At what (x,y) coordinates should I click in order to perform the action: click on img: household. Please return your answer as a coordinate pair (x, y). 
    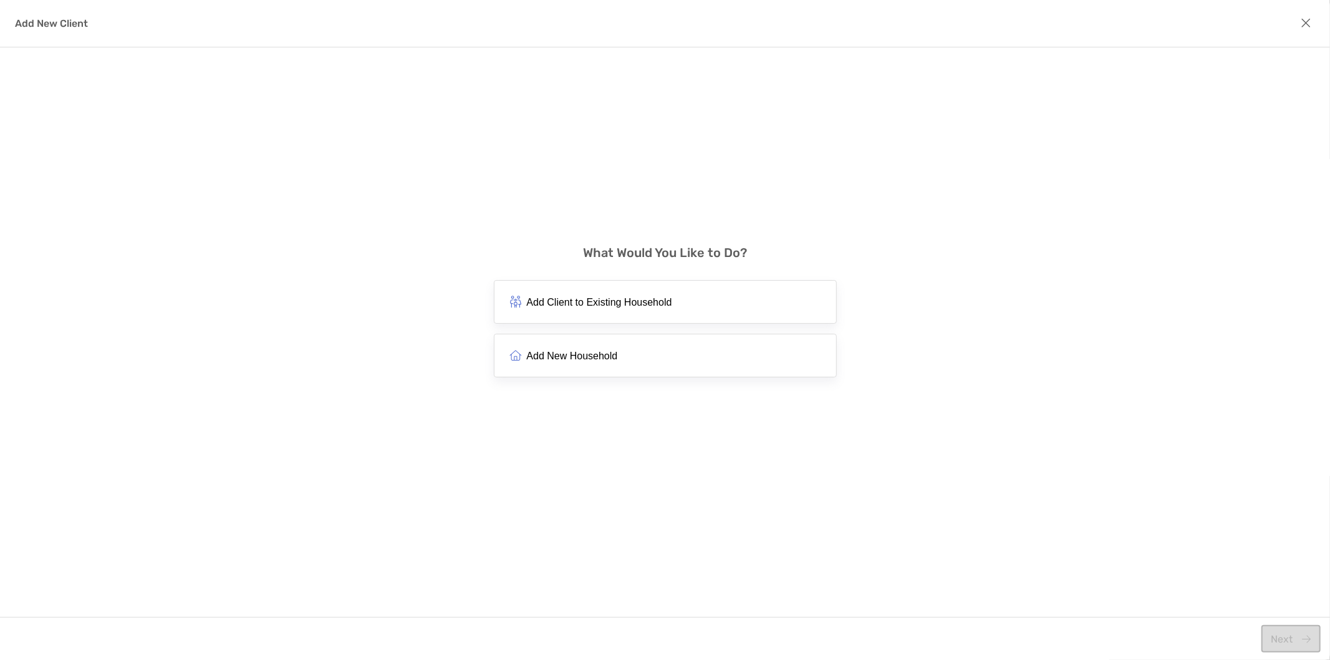
    Looking at the image, I should click on (516, 302).